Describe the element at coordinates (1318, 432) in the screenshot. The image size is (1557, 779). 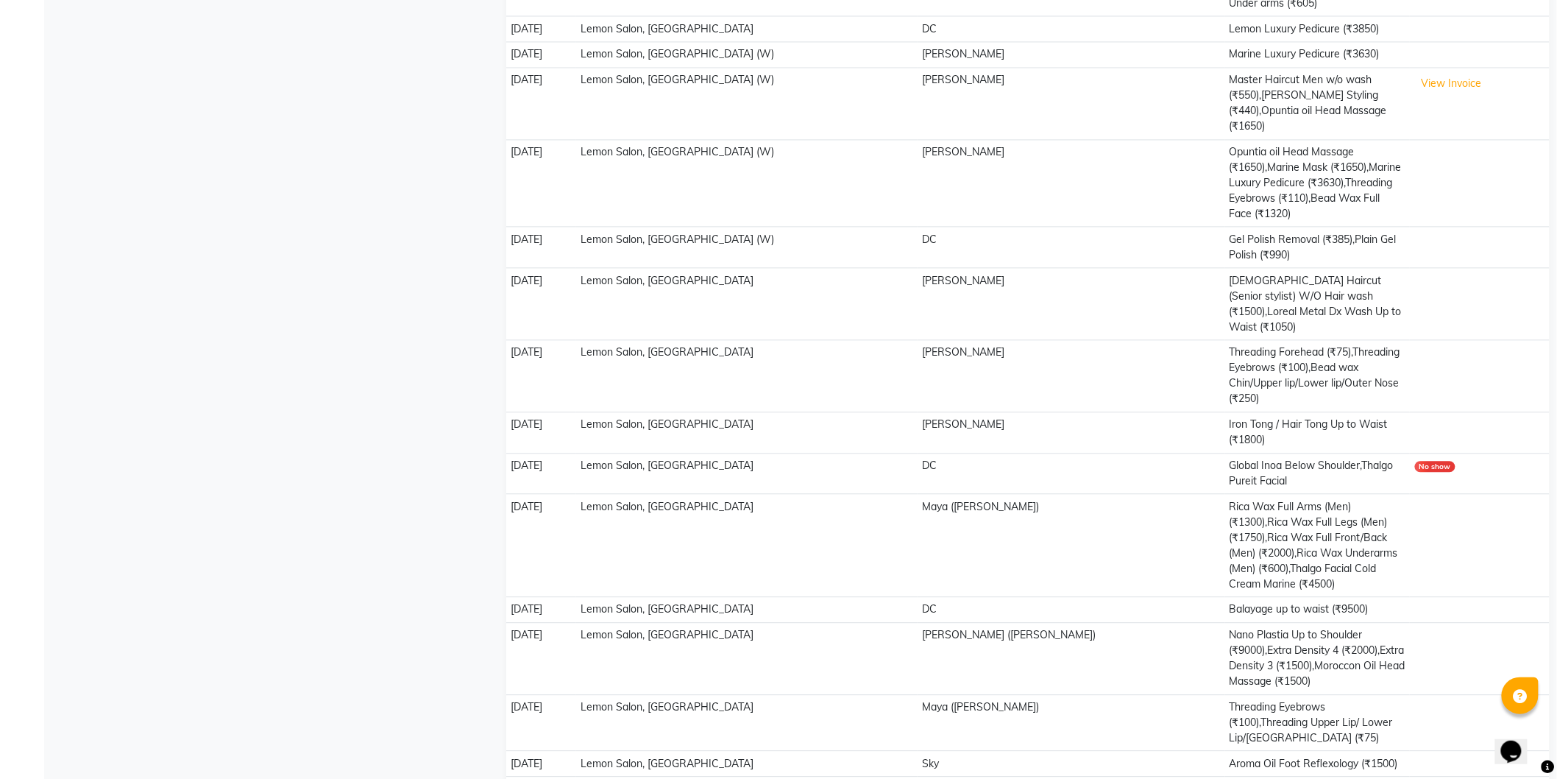
I see `td: Iron Tong / Hair Tong Up to Waist (₹1800)` at that location.